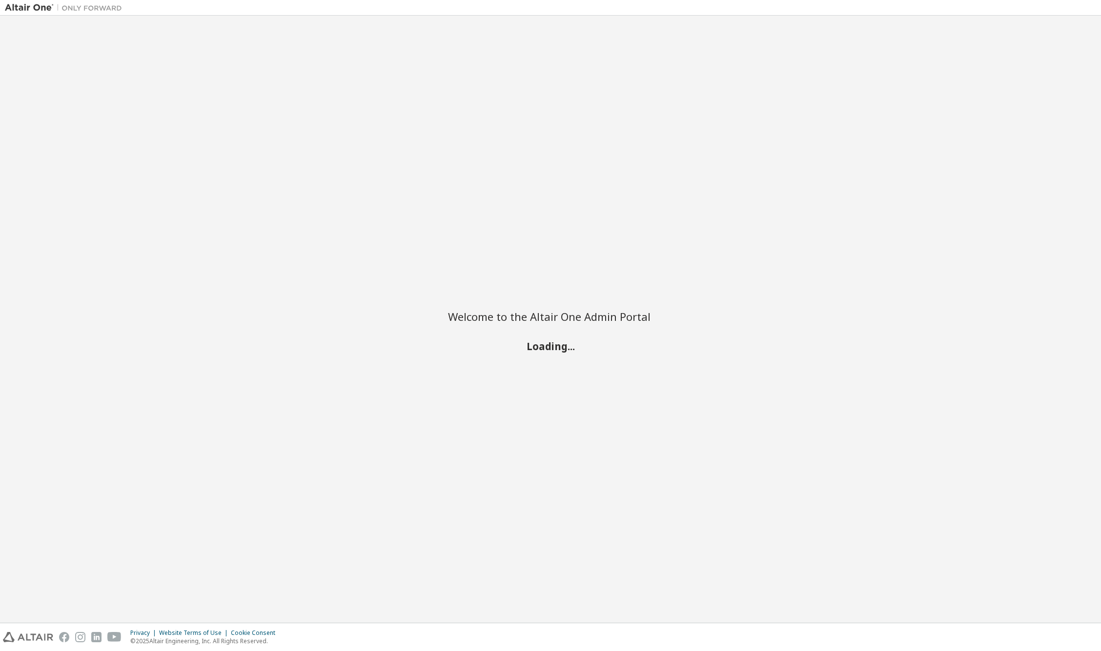  What do you see at coordinates (64, 637) in the screenshot?
I see `img: facebook.svg` at bounding box center [64, 637].